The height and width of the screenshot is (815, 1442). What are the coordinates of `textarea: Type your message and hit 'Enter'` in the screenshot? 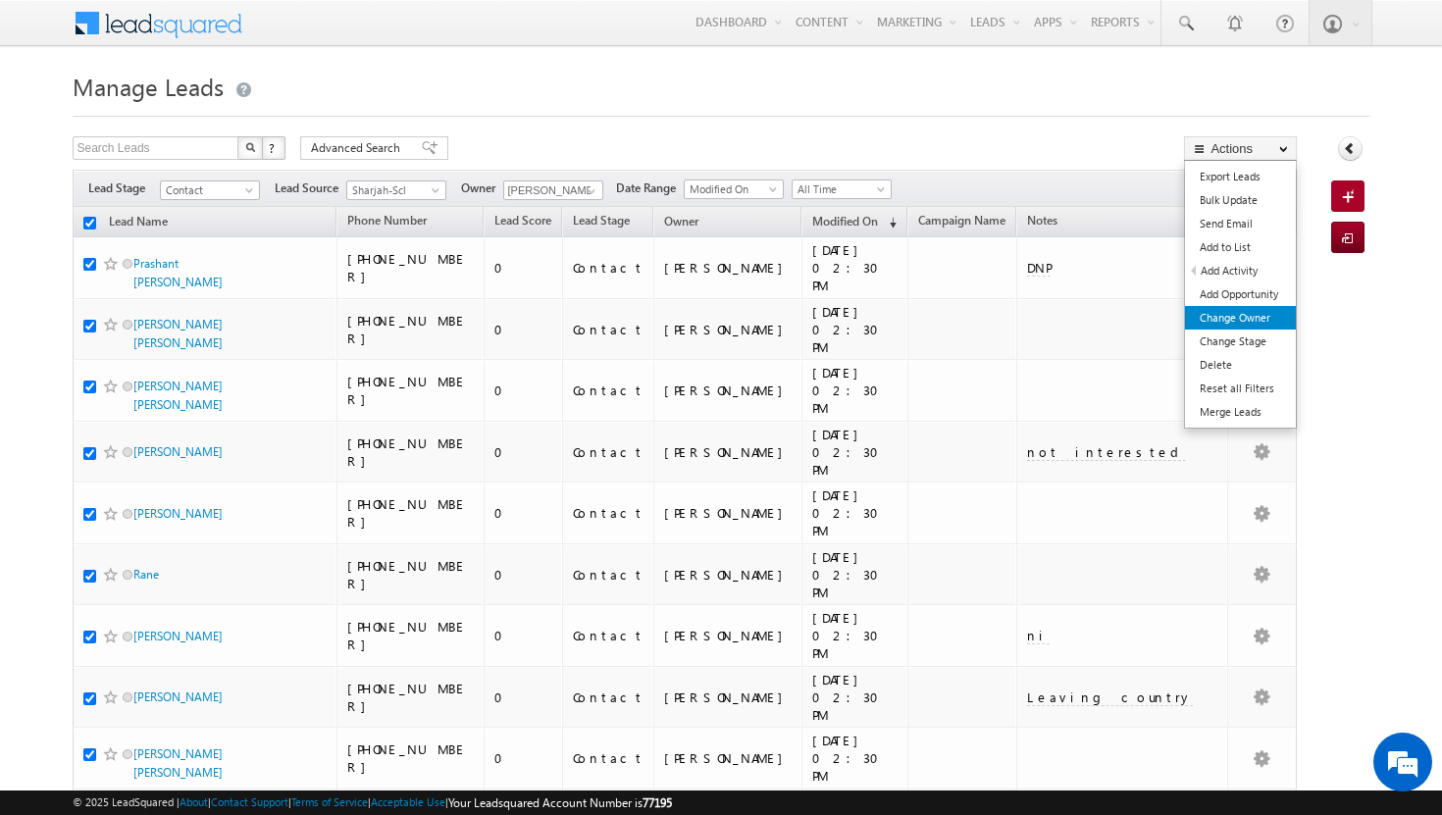 It's located at (191, 385).